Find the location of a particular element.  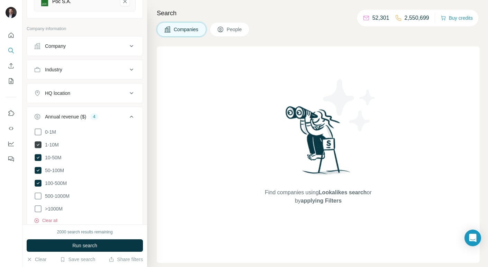

div: Industry is located at coordinates (54, 70).